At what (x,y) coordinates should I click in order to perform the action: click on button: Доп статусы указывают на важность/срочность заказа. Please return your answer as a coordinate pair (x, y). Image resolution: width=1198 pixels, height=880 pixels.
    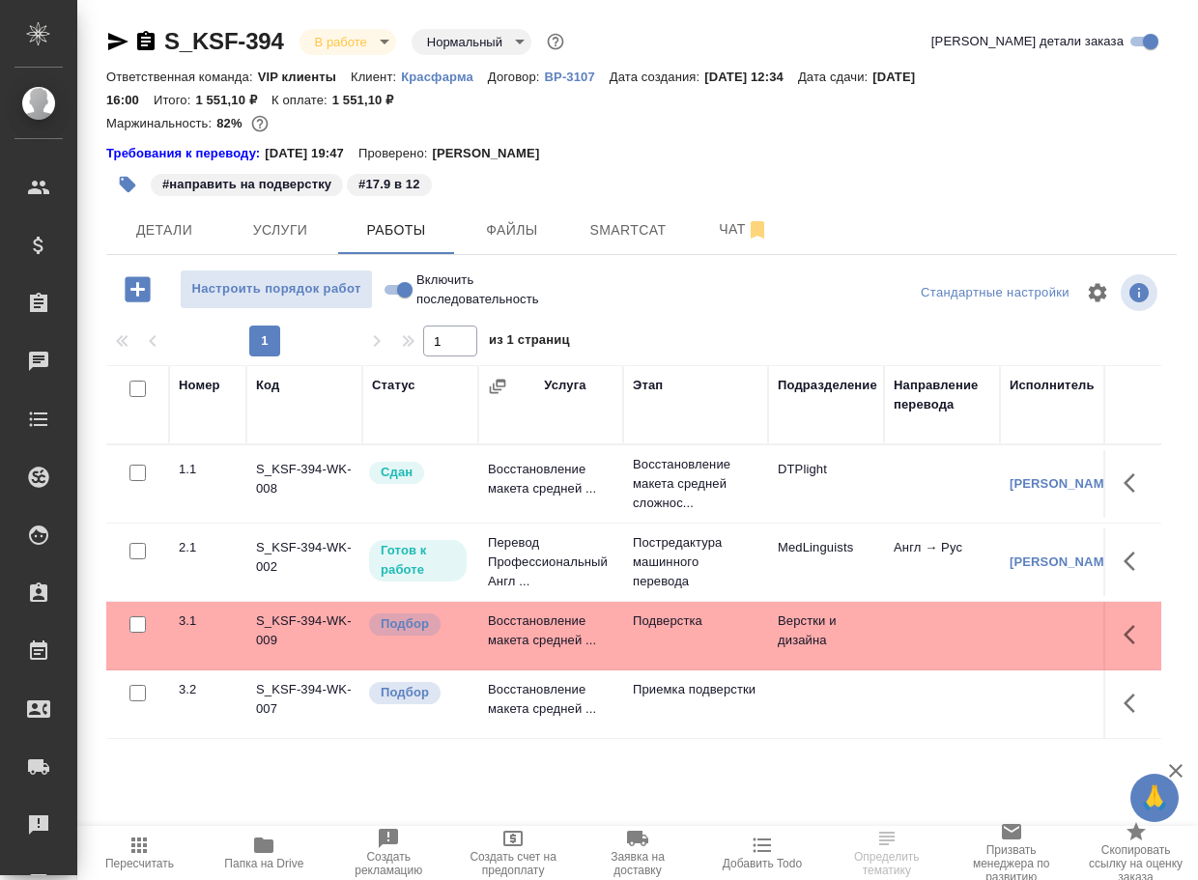
    Looking at the image, I should click on (556, 42).